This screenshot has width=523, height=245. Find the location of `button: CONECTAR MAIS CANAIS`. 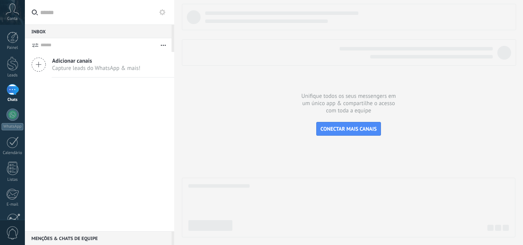

button: CONECTAR MAIS CANAIS is located at coordinates (348, 129).